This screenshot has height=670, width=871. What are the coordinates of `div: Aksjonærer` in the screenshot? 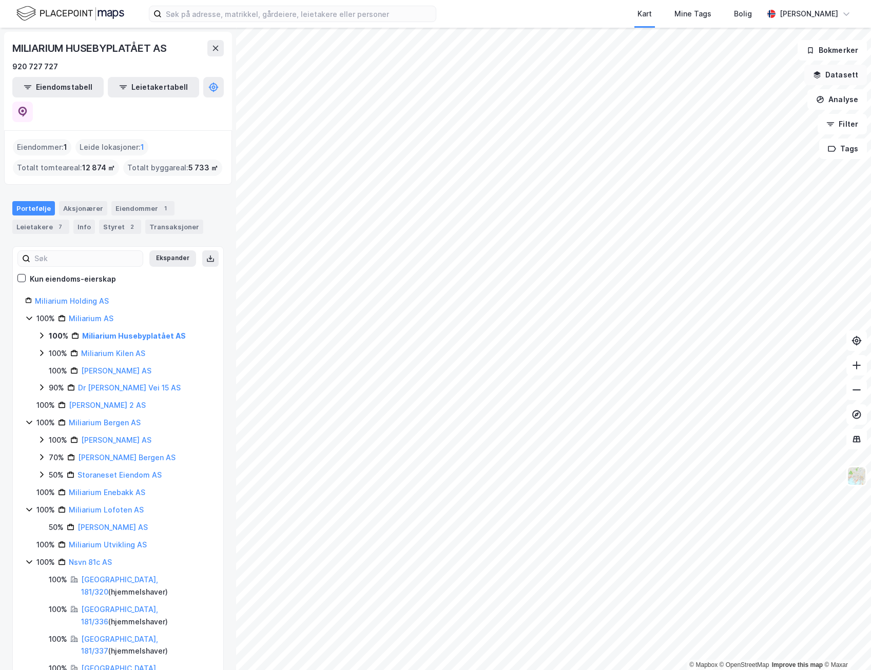 It's located at (83, 208).